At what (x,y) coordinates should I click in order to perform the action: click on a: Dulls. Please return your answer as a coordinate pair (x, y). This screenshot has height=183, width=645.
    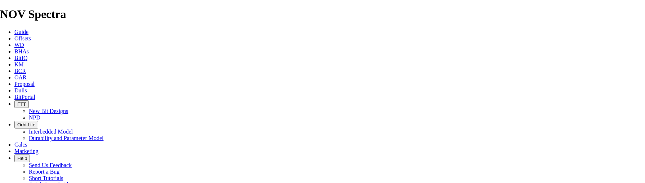
    Looking at the image, I should click on (21, 90).